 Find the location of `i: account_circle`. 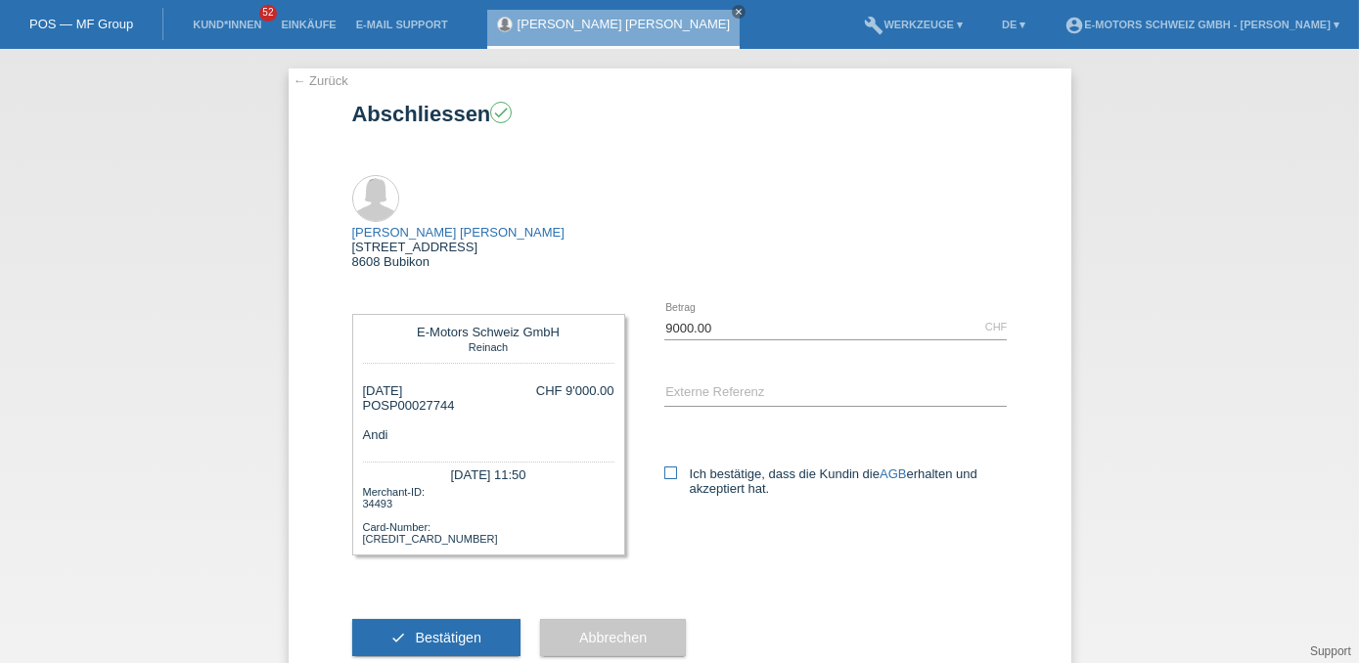

i: account_circle is located at coordinates (1074, 25).